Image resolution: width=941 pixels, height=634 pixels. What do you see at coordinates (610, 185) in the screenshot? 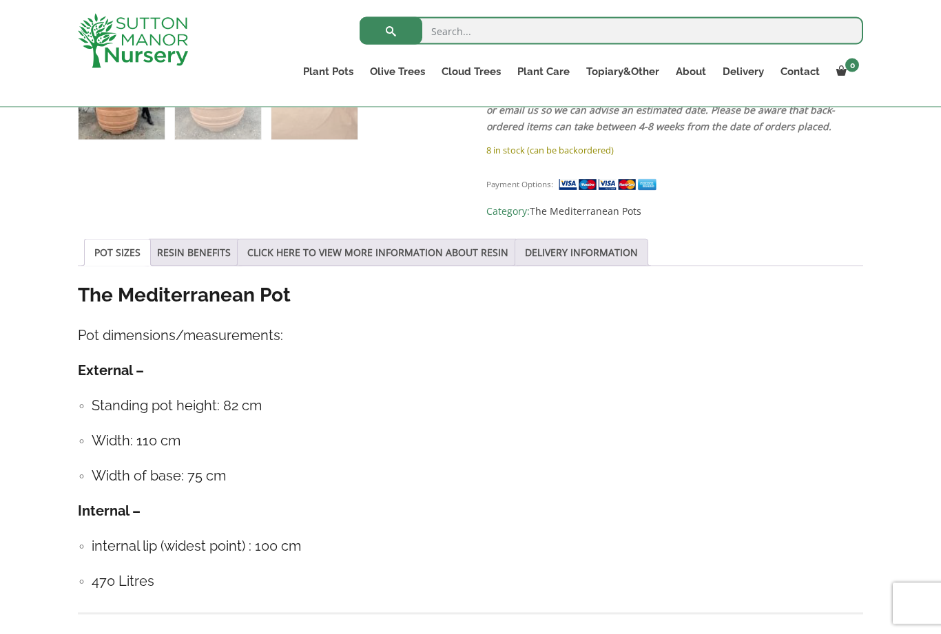
I see `img: payment supported` at bounding box center [610, 185].